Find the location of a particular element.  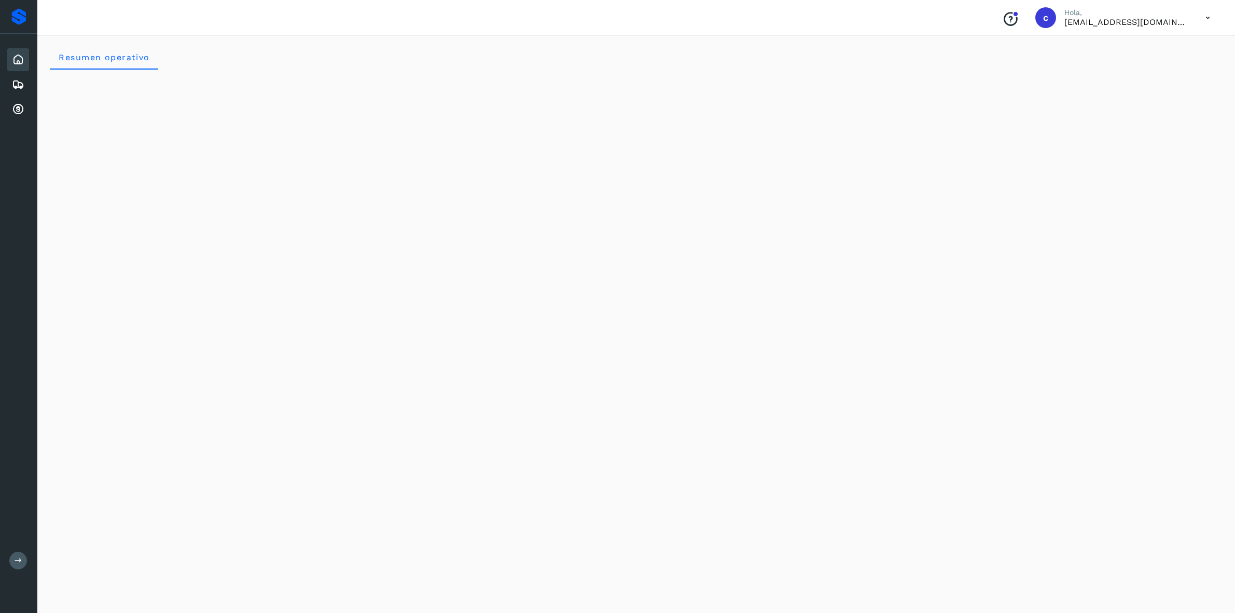

span: Resumen operativo is located at coordinates (104, 57).